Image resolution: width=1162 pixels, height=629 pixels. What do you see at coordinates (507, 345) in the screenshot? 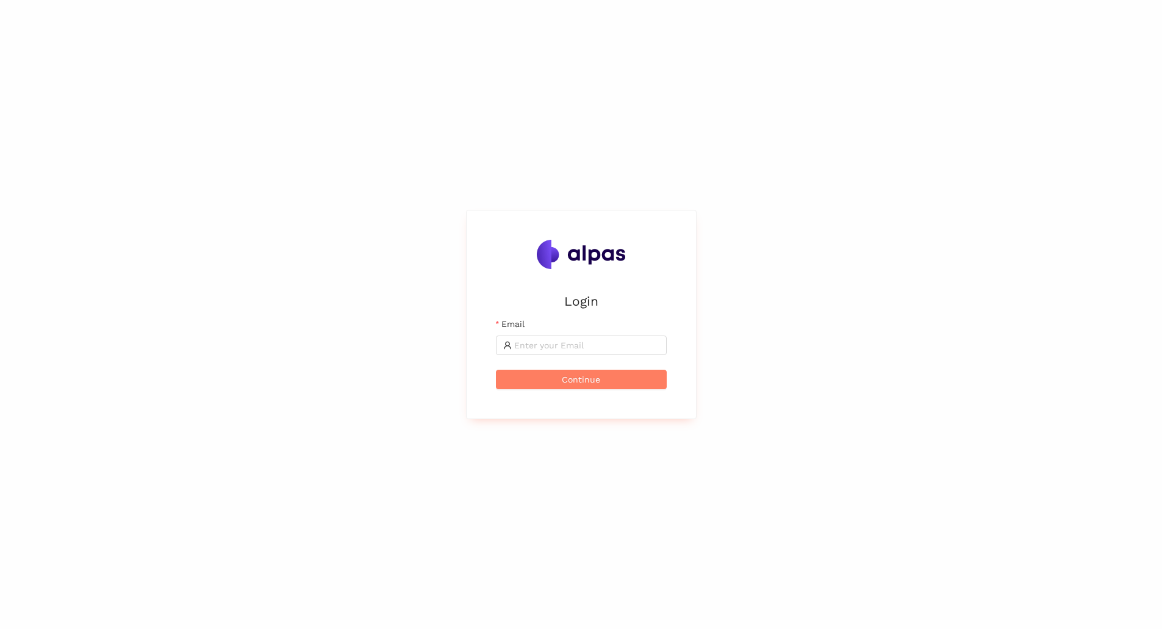
I see `span: user` at bounding box center [507, 345].